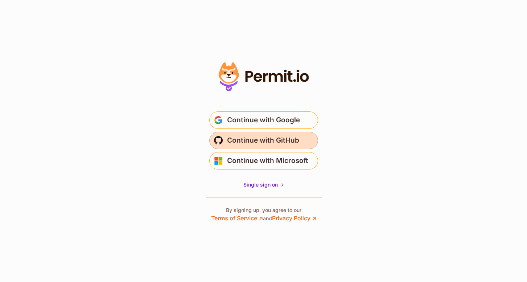  What do you see at coordinates (264, 161) in the screenshot?
I see `button: Continue with Microsoft` at bounding box center [264, 161].